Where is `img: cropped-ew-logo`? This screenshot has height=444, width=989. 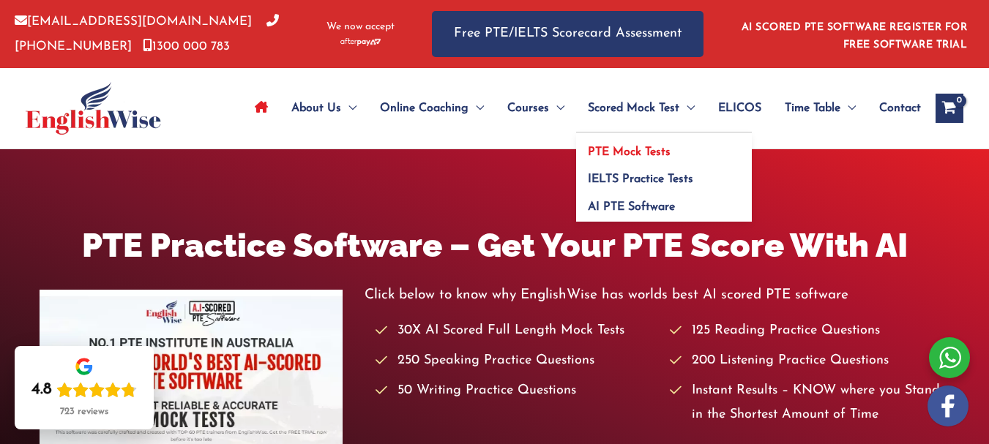 img: cropped-ew-logo is located at coordinates (93, 108).